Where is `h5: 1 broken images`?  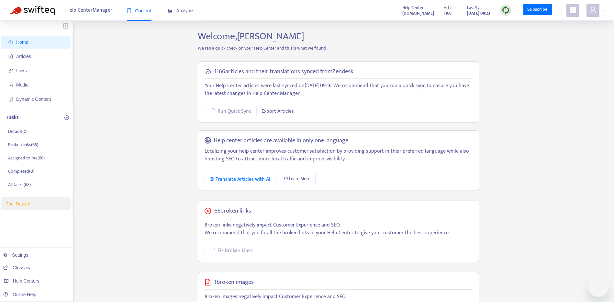 h5: 1 broken images is located at coordinates (234, 282).